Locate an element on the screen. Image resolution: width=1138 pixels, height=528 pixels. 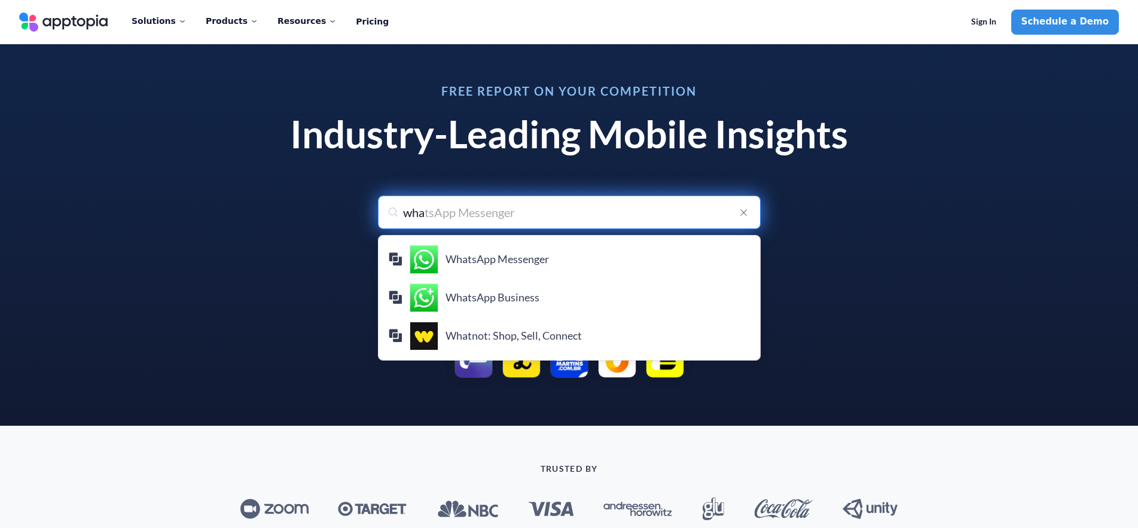
input: Search for your app is located at coordinates (569, 212).